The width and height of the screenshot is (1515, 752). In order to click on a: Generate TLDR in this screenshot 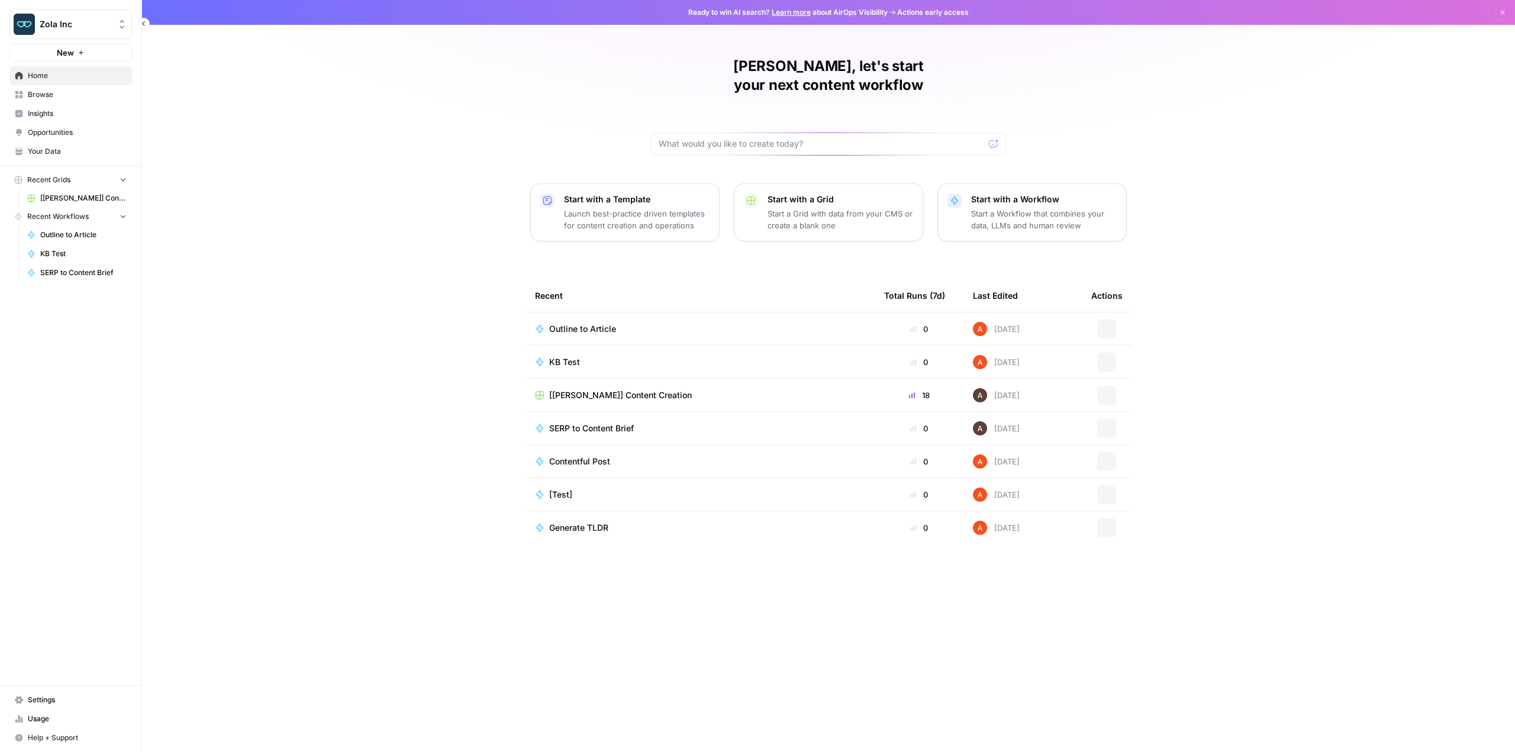, I will do `click(700, 528)`.